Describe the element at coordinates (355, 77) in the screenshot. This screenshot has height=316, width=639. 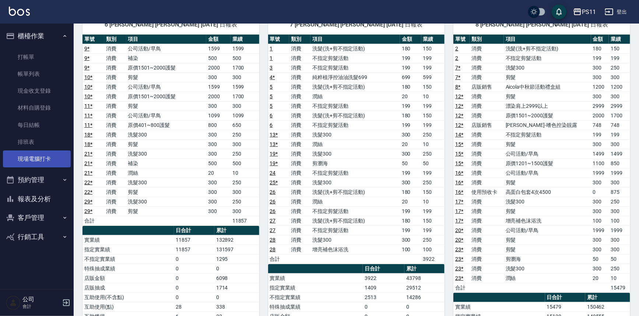
I see `td: 純粹植淨控油油洗髮699` at that location.